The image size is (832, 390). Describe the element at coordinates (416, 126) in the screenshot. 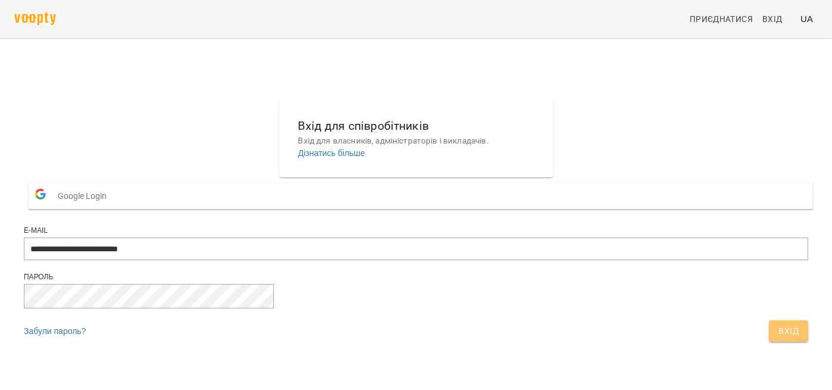

I see `h6: Вхід для співробітників` at that location.